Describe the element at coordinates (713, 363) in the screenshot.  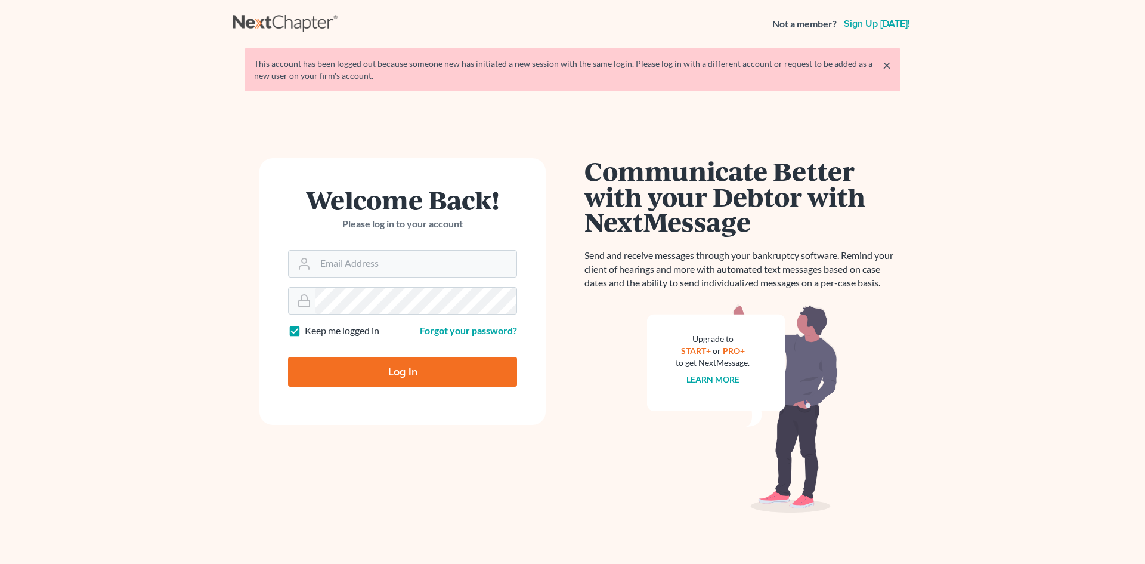
I see `div: to get NextMessage.` at that location.